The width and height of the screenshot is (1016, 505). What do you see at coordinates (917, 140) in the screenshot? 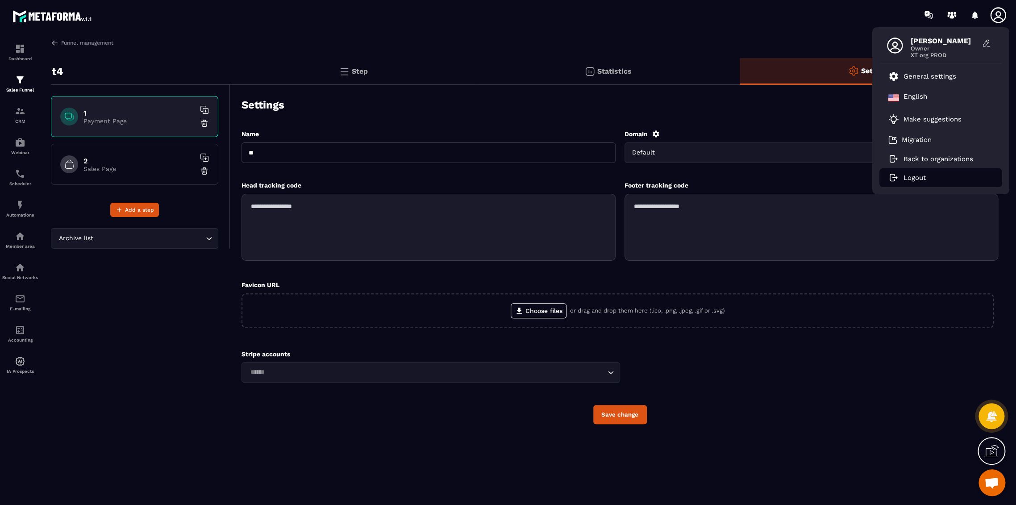
I see `p: Migration` at bounding box center [917, 140].